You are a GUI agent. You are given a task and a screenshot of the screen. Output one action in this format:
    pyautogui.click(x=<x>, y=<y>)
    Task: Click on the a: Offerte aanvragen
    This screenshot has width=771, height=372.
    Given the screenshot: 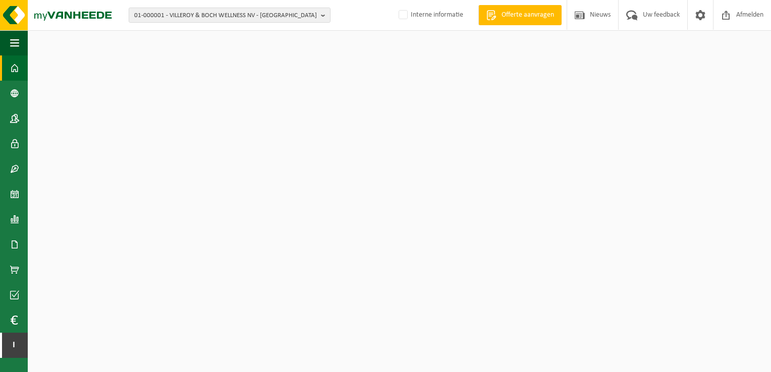 What is the action you would take?
    pyautogui.click(x=520, y=15)
    